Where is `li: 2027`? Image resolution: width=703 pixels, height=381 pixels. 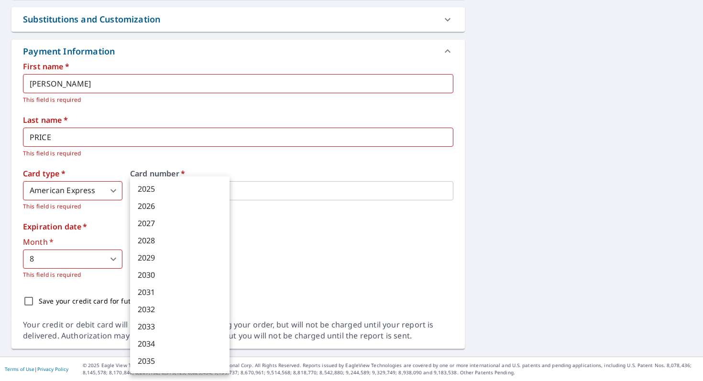
li: 2027 is located at coordinates (180, 223).